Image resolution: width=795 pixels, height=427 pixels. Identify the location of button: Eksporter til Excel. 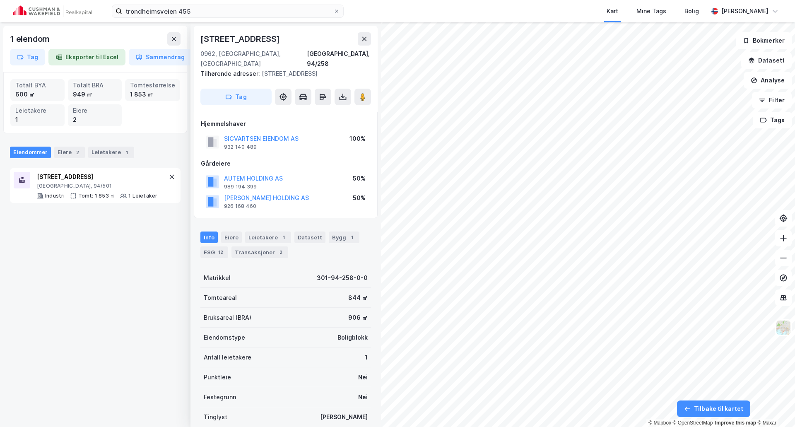
(87, 57).